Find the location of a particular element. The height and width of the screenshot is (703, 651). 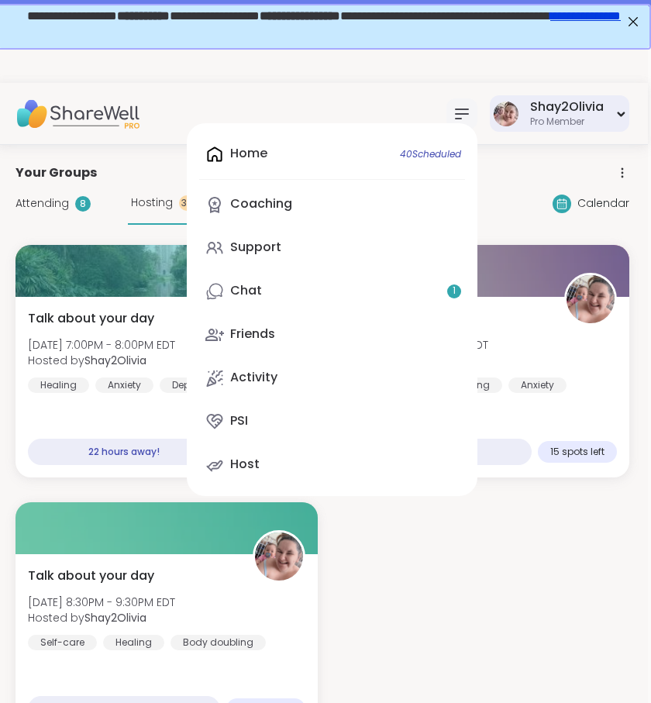

span: 15 spots left is located at coordinates (577, 452).